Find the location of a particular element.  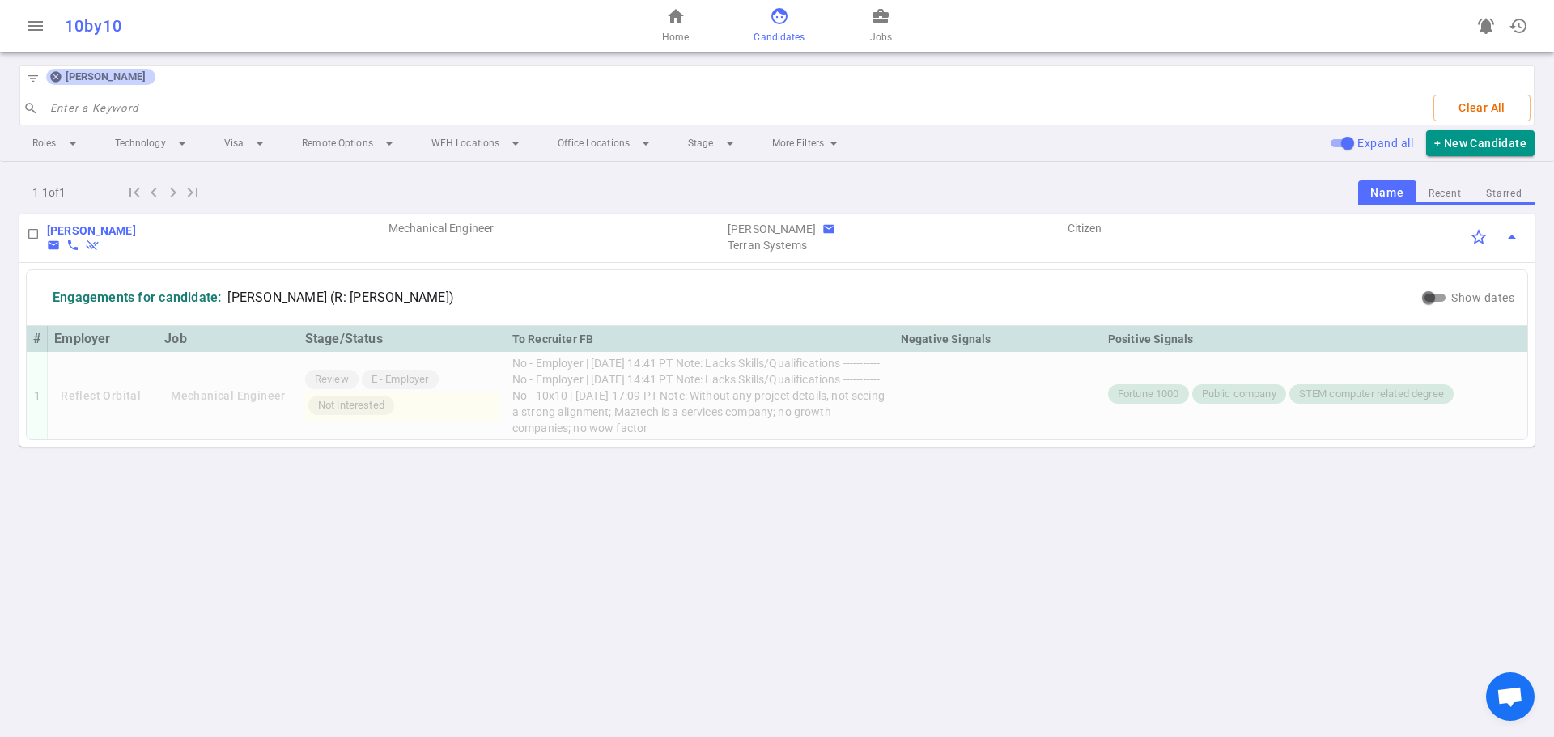

span: Review is located at coordinates (332, 380).